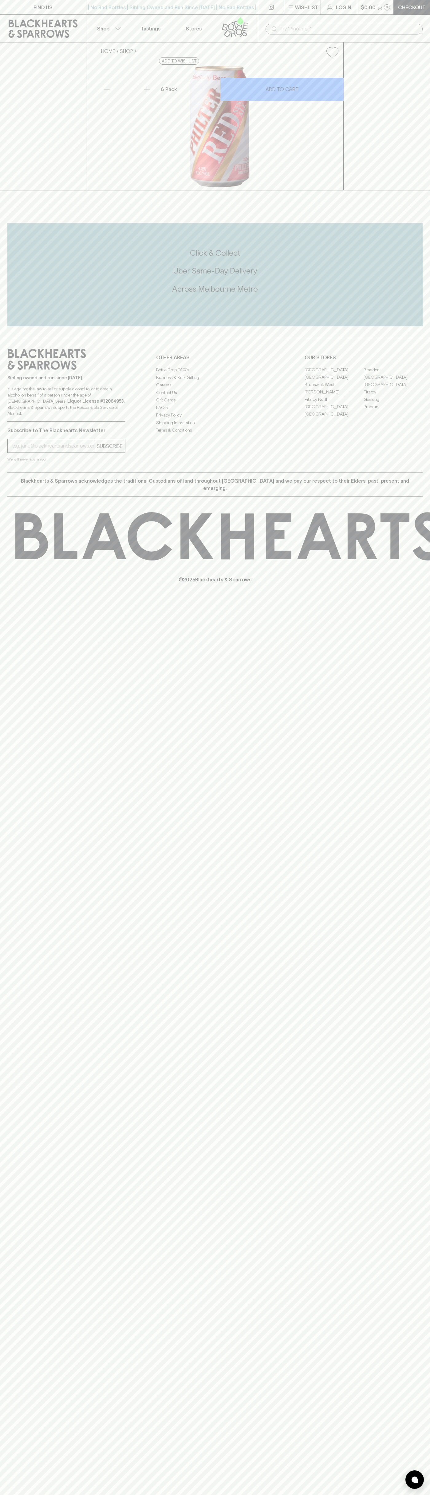  I want to click on p: FIND US, so click(43, 7).